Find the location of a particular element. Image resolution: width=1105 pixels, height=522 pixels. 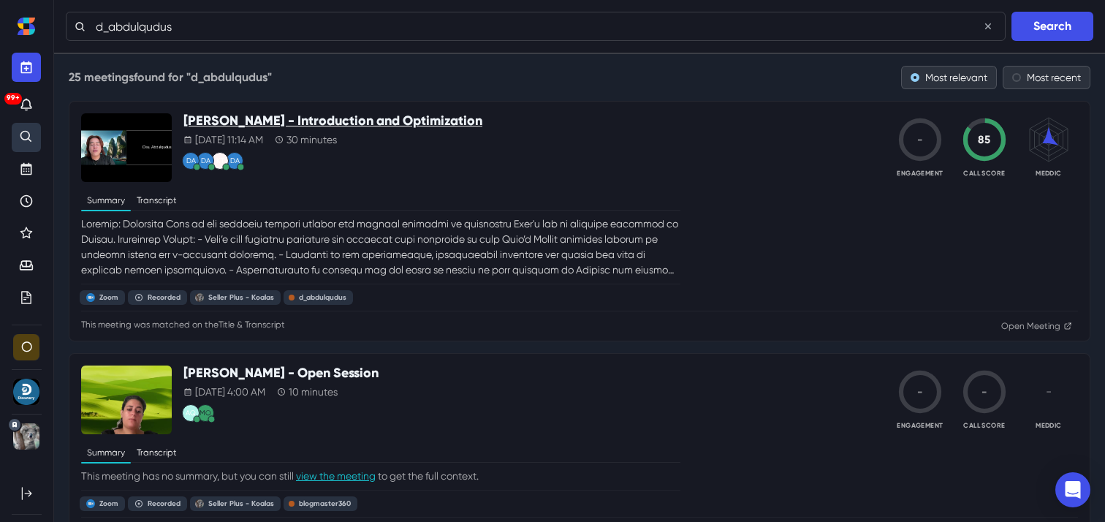

div: Abdul Qadoos is located at coordinates (191, 413).